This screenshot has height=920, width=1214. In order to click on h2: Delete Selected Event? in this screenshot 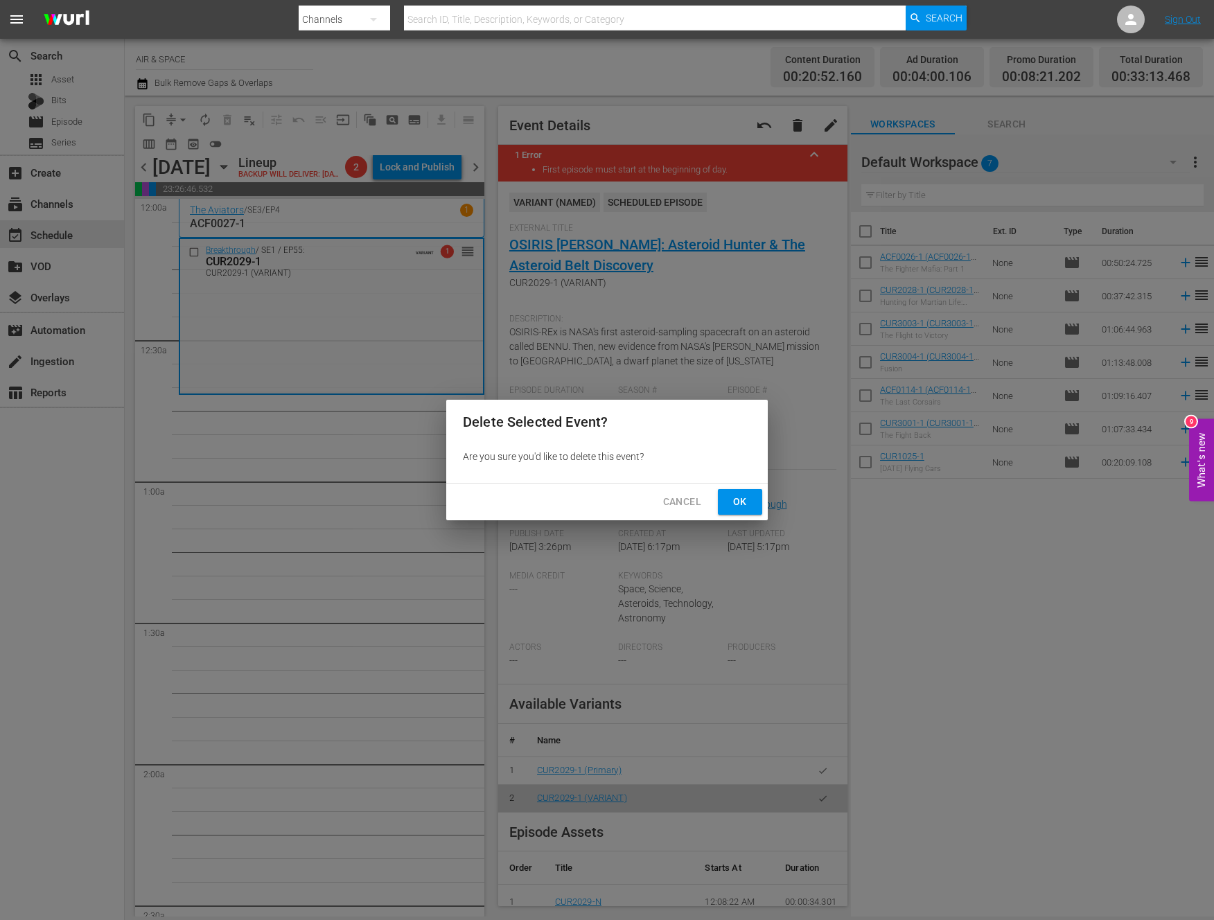, I will do `click(607, 422)`.